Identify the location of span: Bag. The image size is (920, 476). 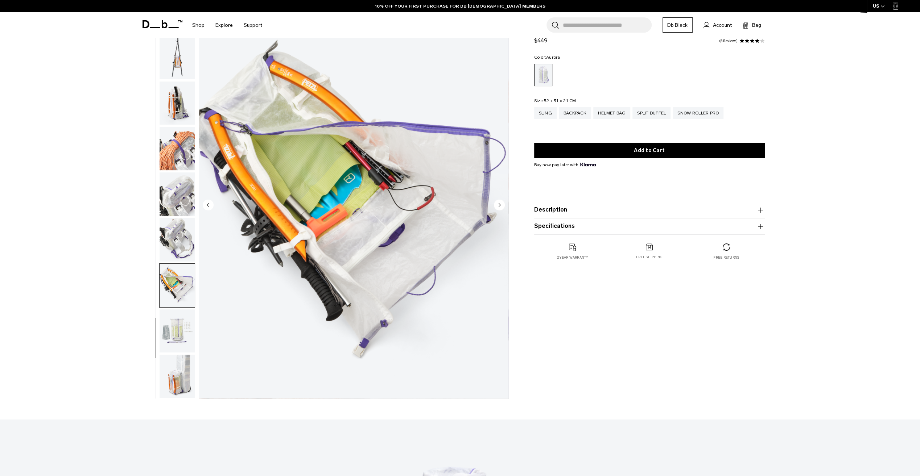
(756, 25).